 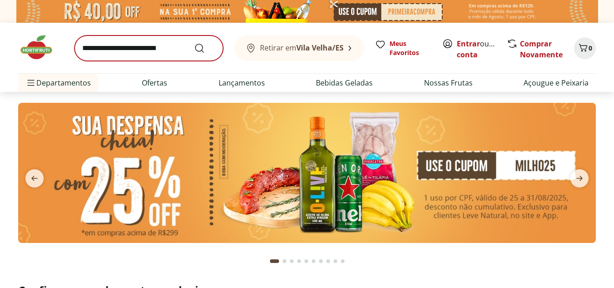 What do you see at coordinates (149, 48) in the screenshot?
I see `input: search` at bounding box center [149, 48].